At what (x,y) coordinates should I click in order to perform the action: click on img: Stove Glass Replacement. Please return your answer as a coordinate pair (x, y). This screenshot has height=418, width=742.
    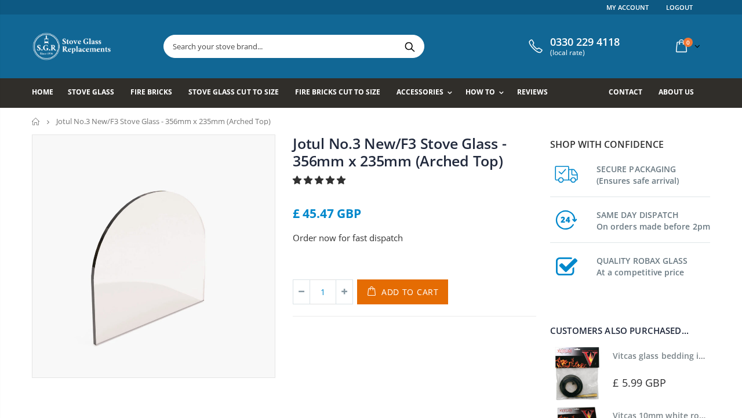
    Looking at the image, I should click on (72, 46).